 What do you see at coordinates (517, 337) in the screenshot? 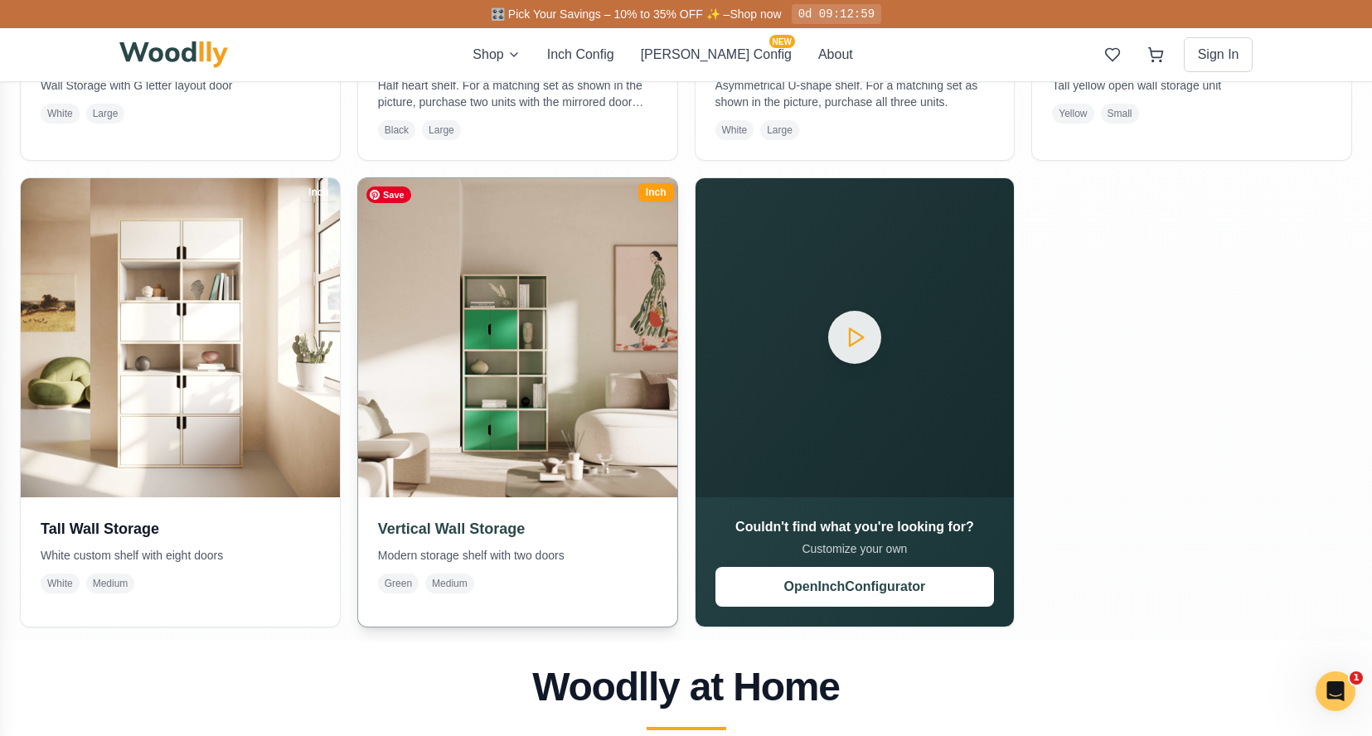
I see `img: Vertical Wall Storage` at bounding box center [517, 337].